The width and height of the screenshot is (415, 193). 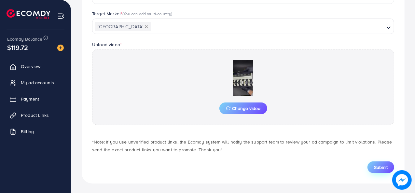 I want to click on a: Payment, so click(x=35, y=99).